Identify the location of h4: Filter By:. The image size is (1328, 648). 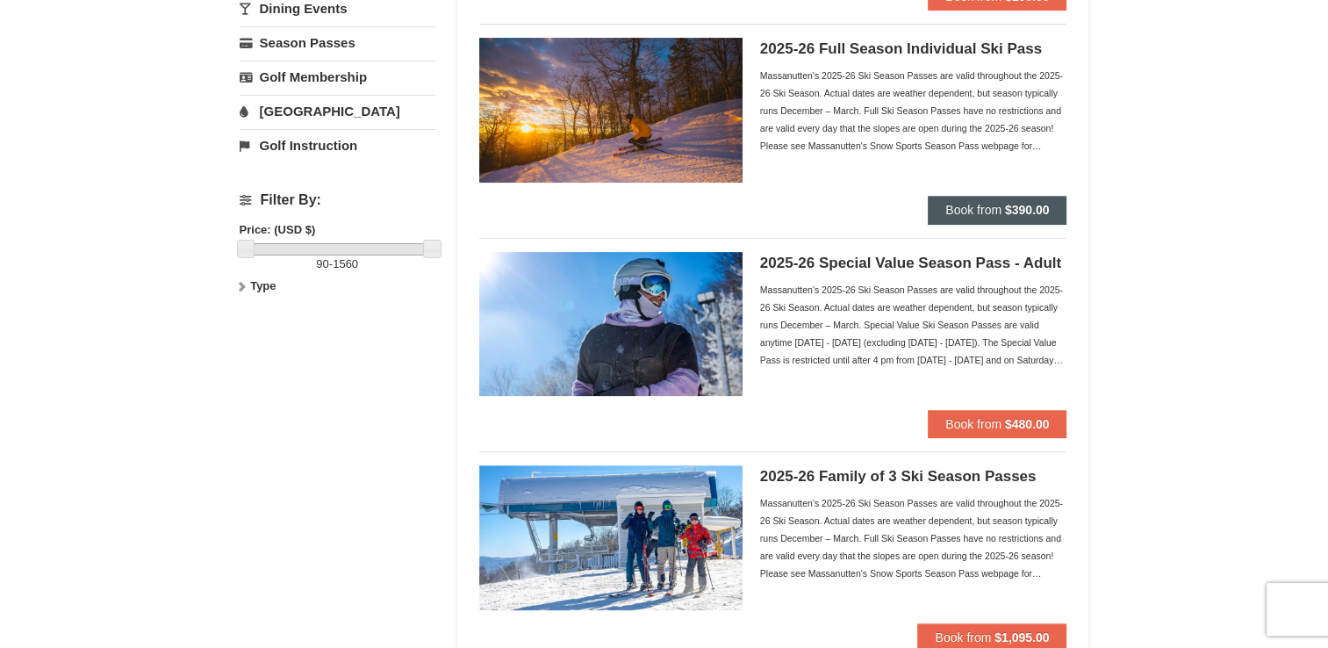
(337, 200).